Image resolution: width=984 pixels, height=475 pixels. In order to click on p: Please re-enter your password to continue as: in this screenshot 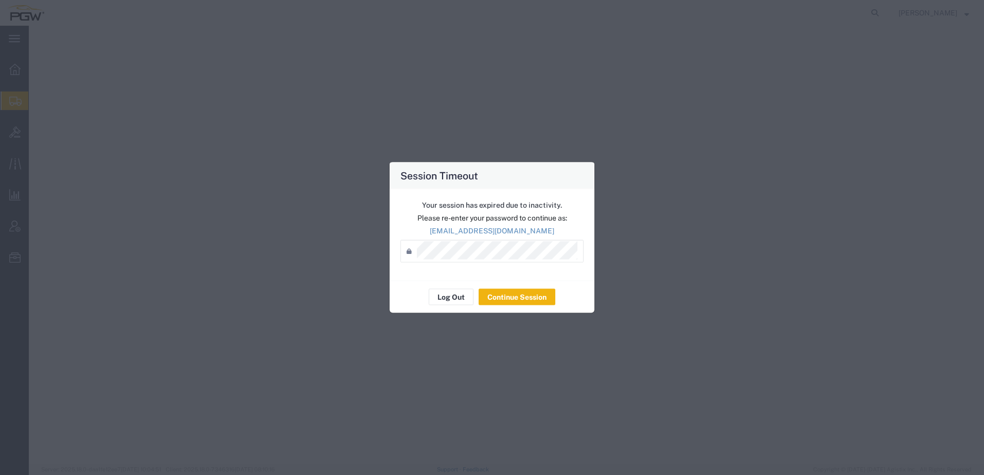, I will do `click(492, 218)`.